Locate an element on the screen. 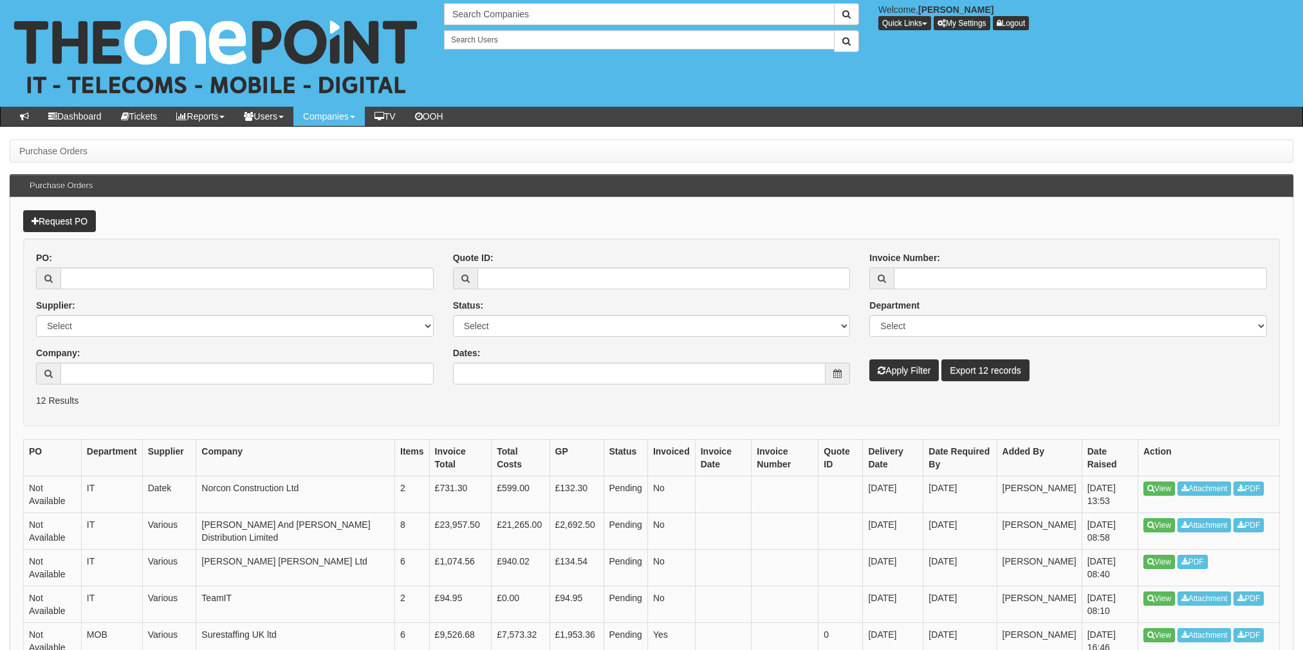 The image size is (1303, 650). button: Quick Links is located at coordinates (905, 23).